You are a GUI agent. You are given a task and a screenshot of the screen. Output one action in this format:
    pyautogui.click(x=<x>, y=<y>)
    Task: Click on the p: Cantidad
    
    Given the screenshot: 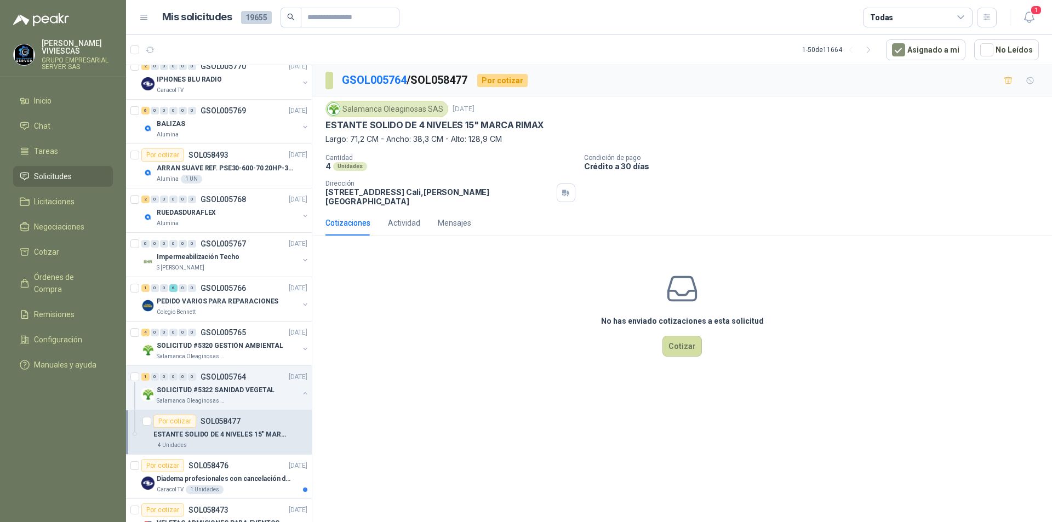 What is the action you would take?
    pyautogui.click(x=450, y=158)
    